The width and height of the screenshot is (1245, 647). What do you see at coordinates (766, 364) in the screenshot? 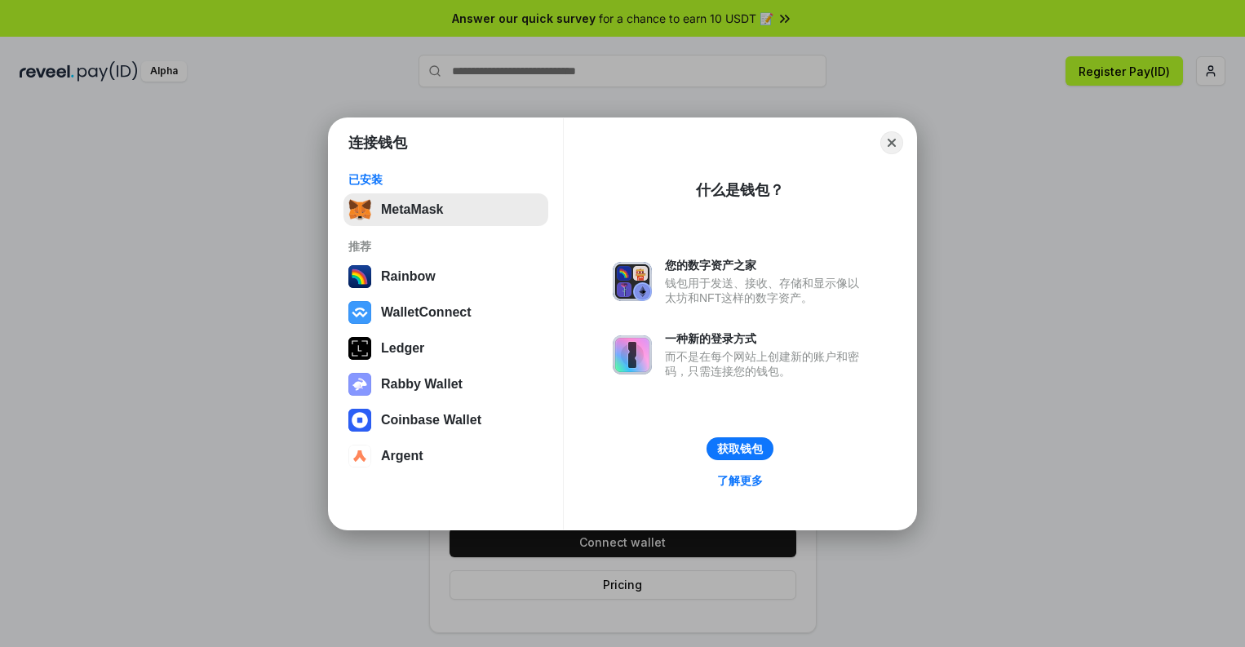
I see `div: 而不是在每个网站上创建新的账户和密码，只需连接您的钱包。` at bounding box center [766, 364].